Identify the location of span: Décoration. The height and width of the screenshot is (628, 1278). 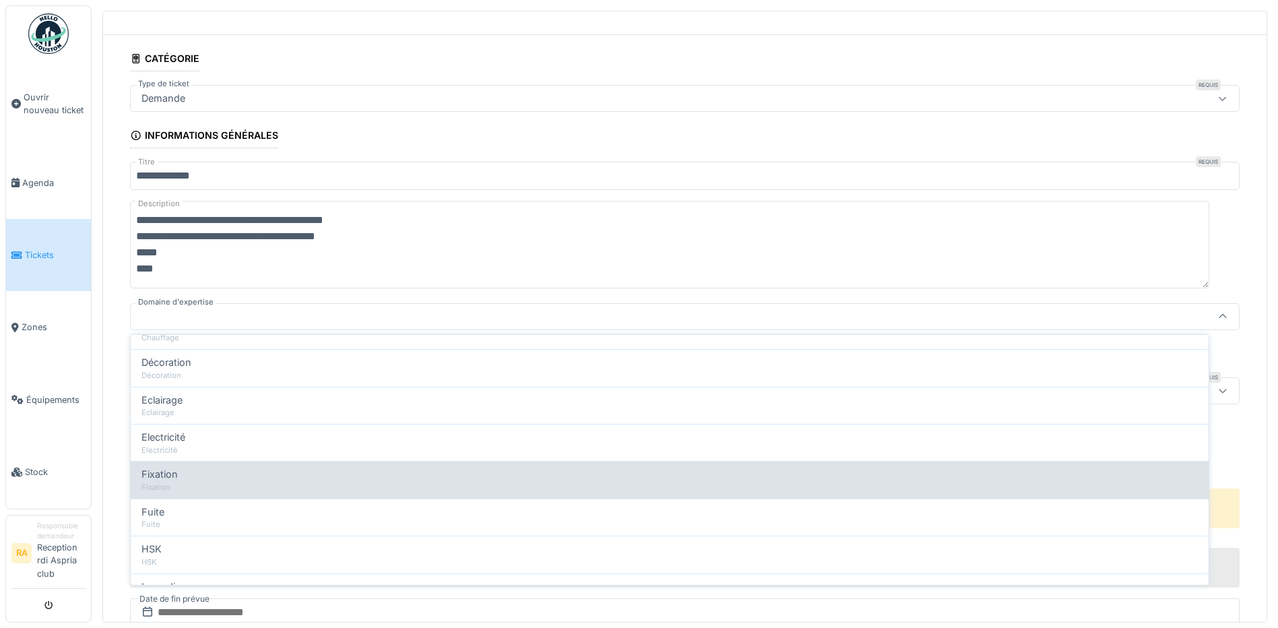
(166, 363).